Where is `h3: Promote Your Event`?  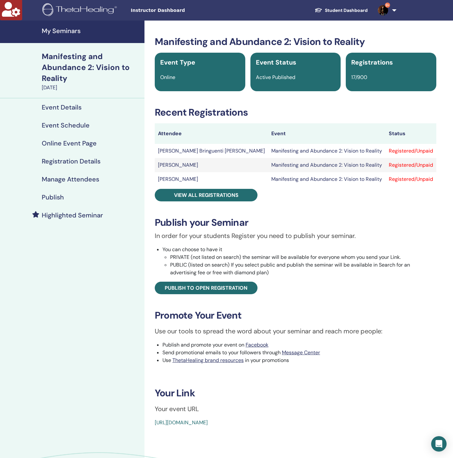 h3: Promote Your Event is located at coordinates (295, 315).